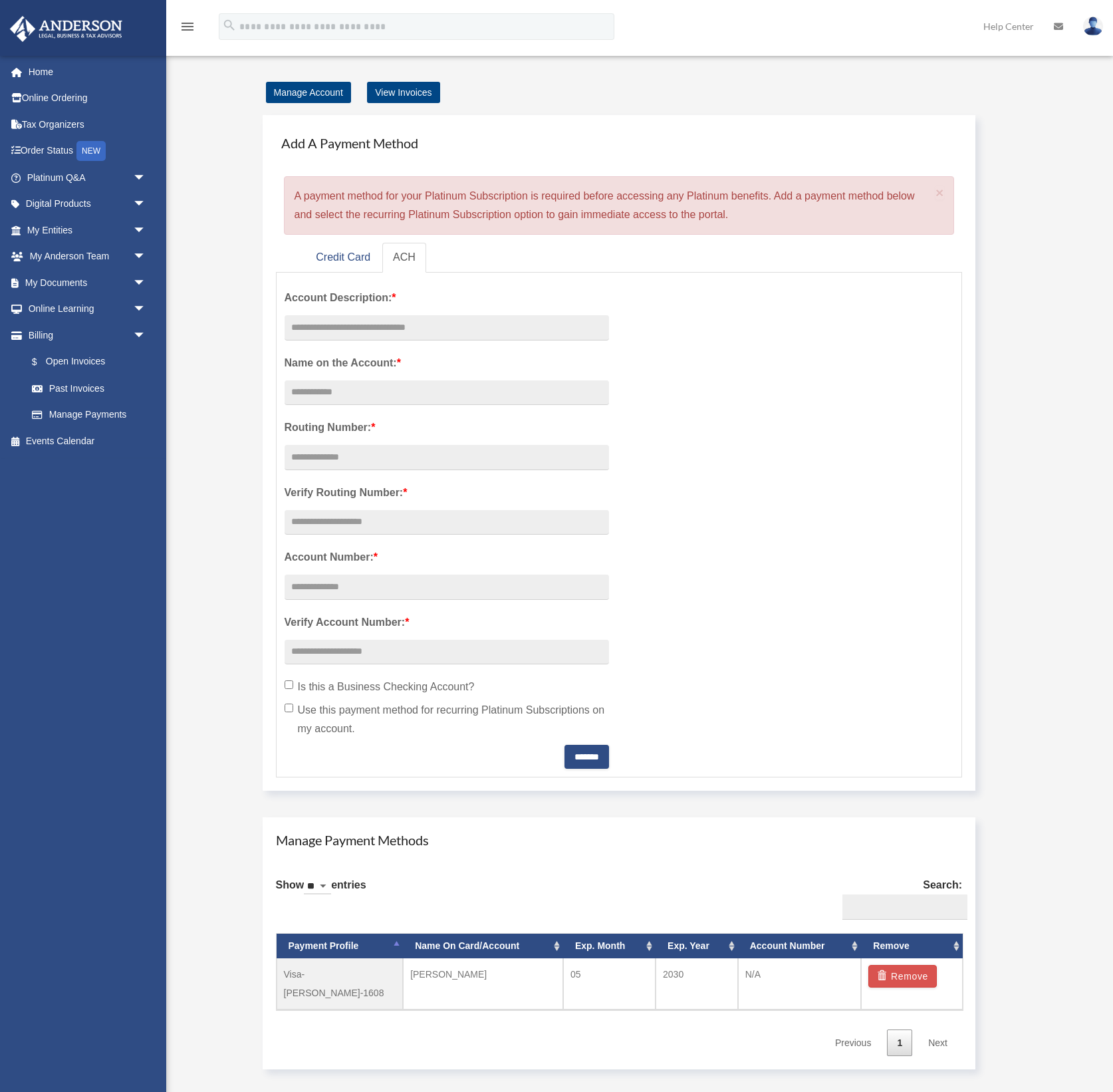 Image resolution: width=1113 pixels, height=1092 pixels. I want to click on th: Exp. Month: activate to sort column ascending, so click(609, 946).